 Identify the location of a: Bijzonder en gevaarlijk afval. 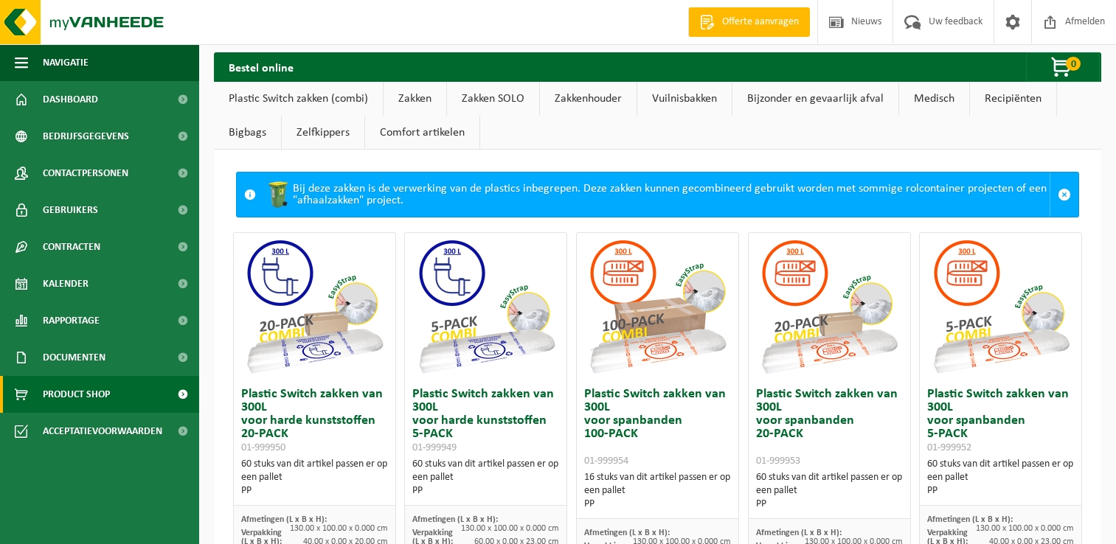
(815, 99).